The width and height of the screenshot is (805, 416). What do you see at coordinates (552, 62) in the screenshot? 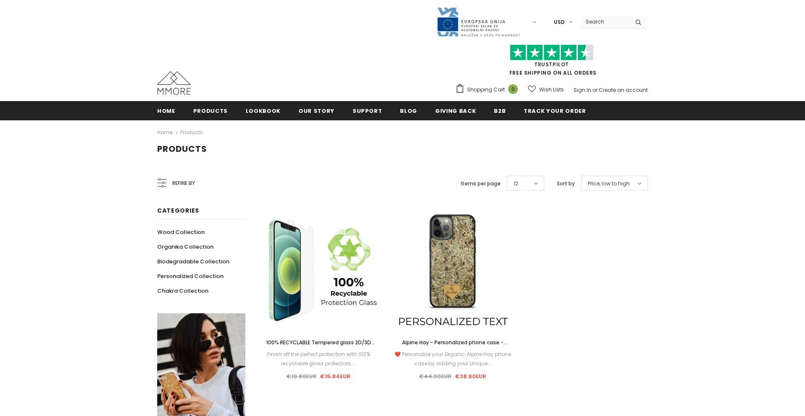
I see `span: FREE SHIPPING ON ALL ORDERS` at bounding box center [552, 62].